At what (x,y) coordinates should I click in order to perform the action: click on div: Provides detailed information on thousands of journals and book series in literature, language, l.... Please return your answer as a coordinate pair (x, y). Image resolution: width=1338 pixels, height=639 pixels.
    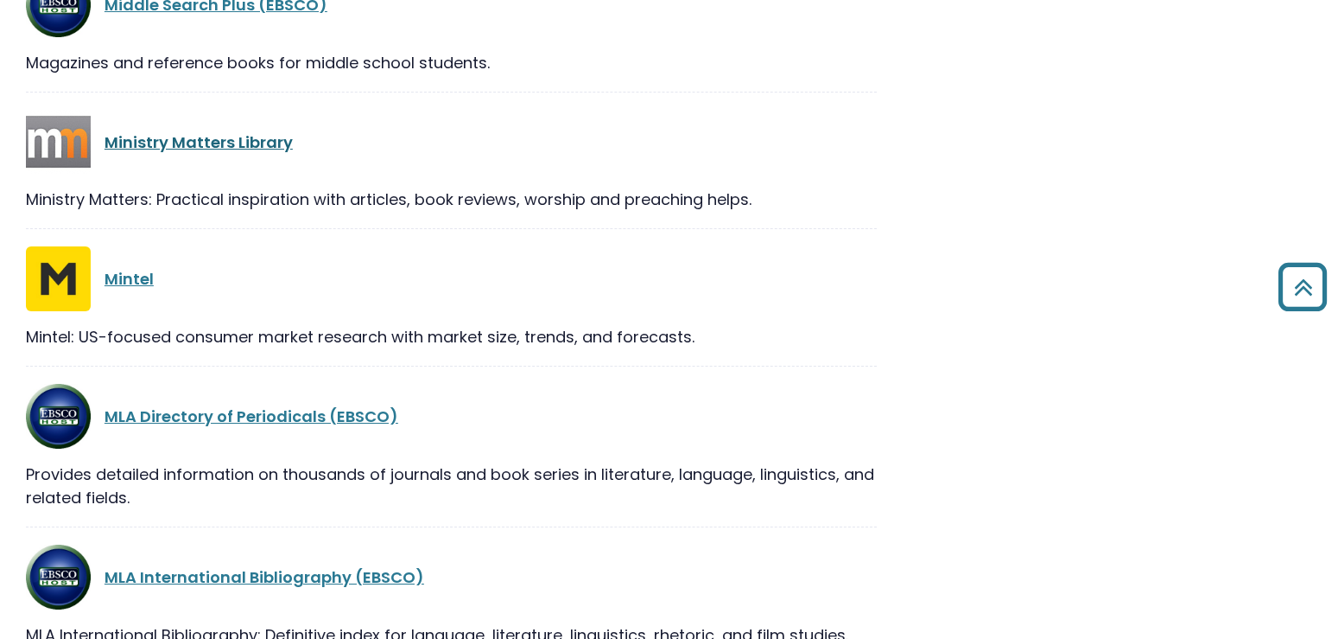
    Looking at the image, I should click on (451, 486).